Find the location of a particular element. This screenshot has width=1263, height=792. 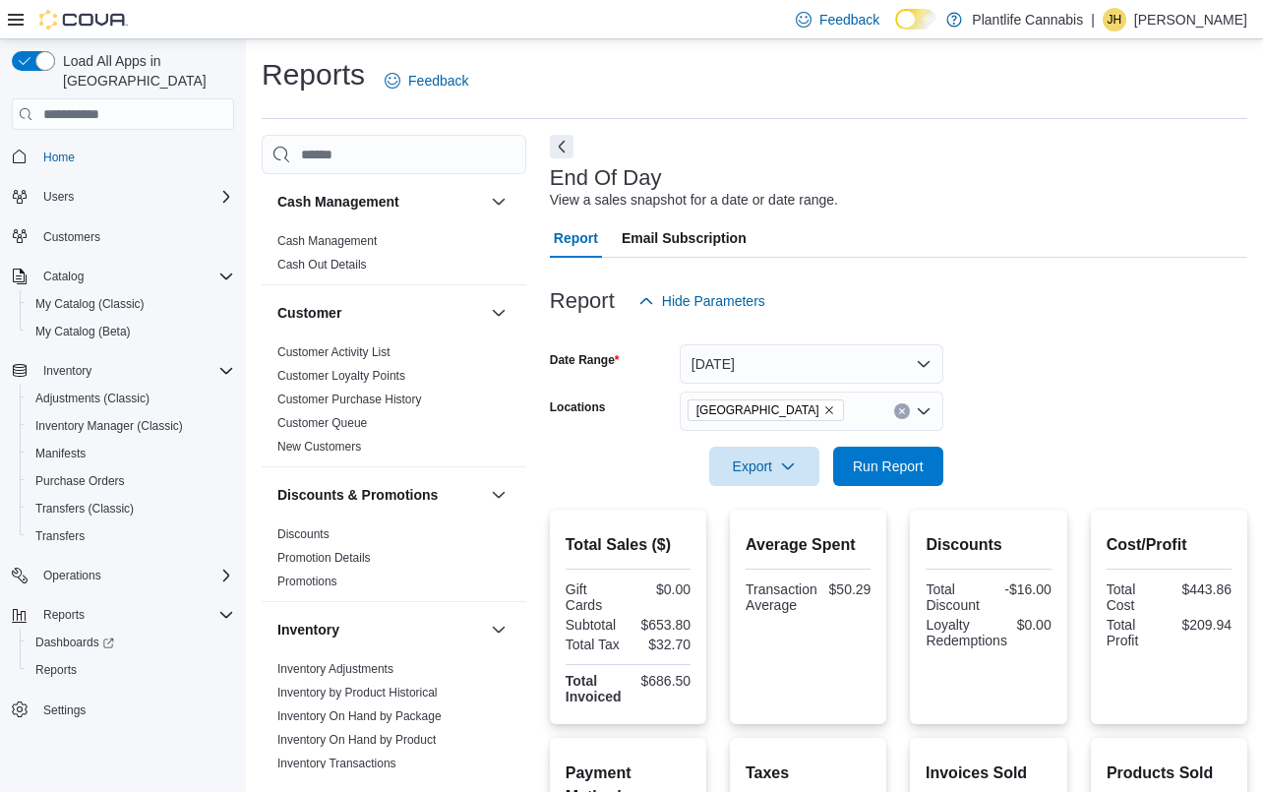

button: Reports is located at coordinates (123, 615).